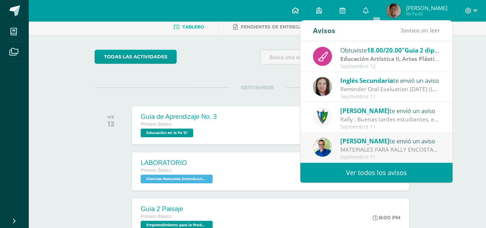  What do you see at coordinates (271, 27) in the screenshot?
I see `span: Pendientes de entrega` at bounding box center [271, 27].